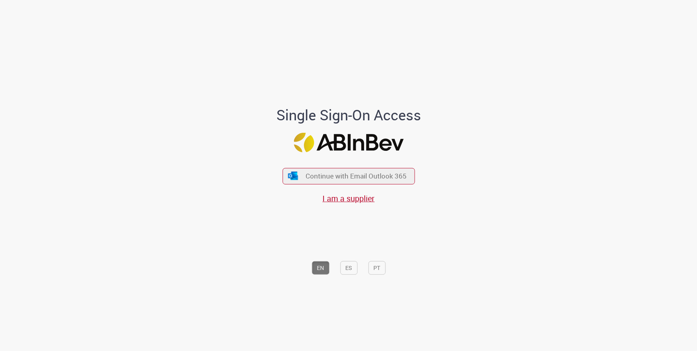 Image resolution: width=697 pixels, height=351 pixels. Describe the element at coordinates (321, 268) in the screenshot. I see `button: EN` at that location.